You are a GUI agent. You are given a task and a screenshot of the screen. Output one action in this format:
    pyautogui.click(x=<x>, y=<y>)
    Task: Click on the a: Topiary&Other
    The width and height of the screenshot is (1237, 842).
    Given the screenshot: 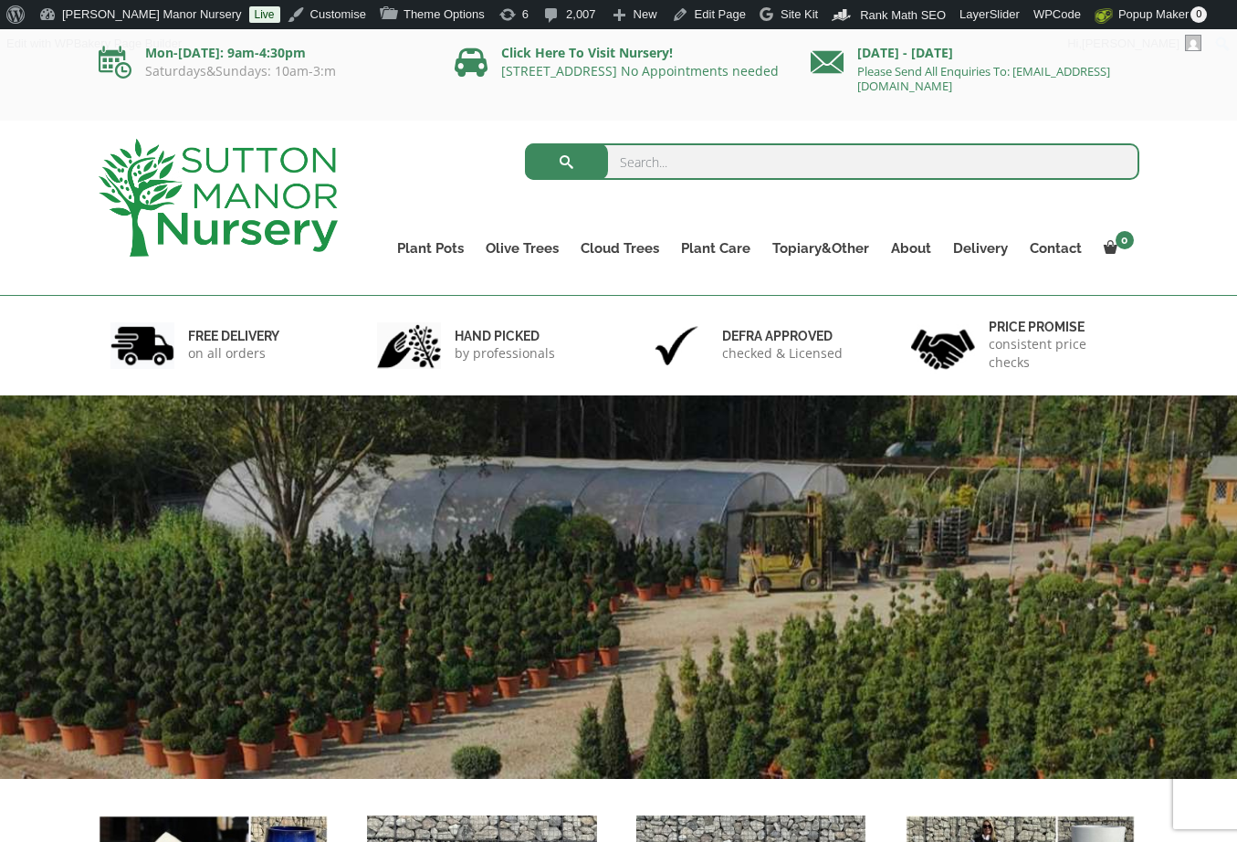 What is the action you would take?
    pyautogui.click(x=821, y=248)
    